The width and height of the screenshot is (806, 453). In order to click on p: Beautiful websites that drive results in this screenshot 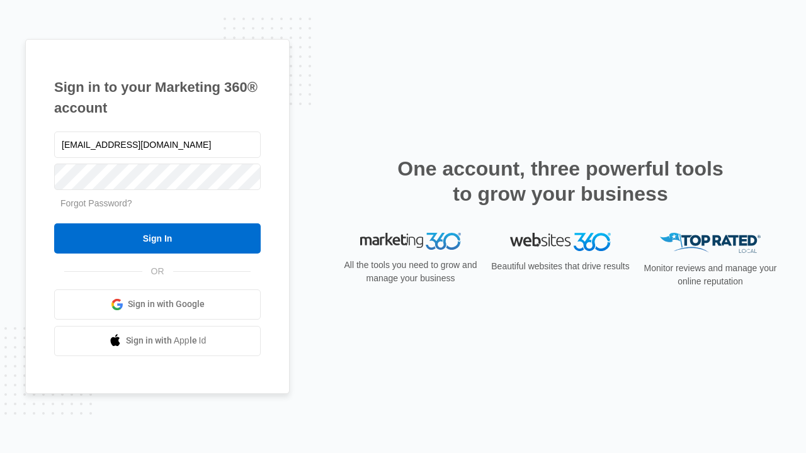, I will do `click(560, 266)`.